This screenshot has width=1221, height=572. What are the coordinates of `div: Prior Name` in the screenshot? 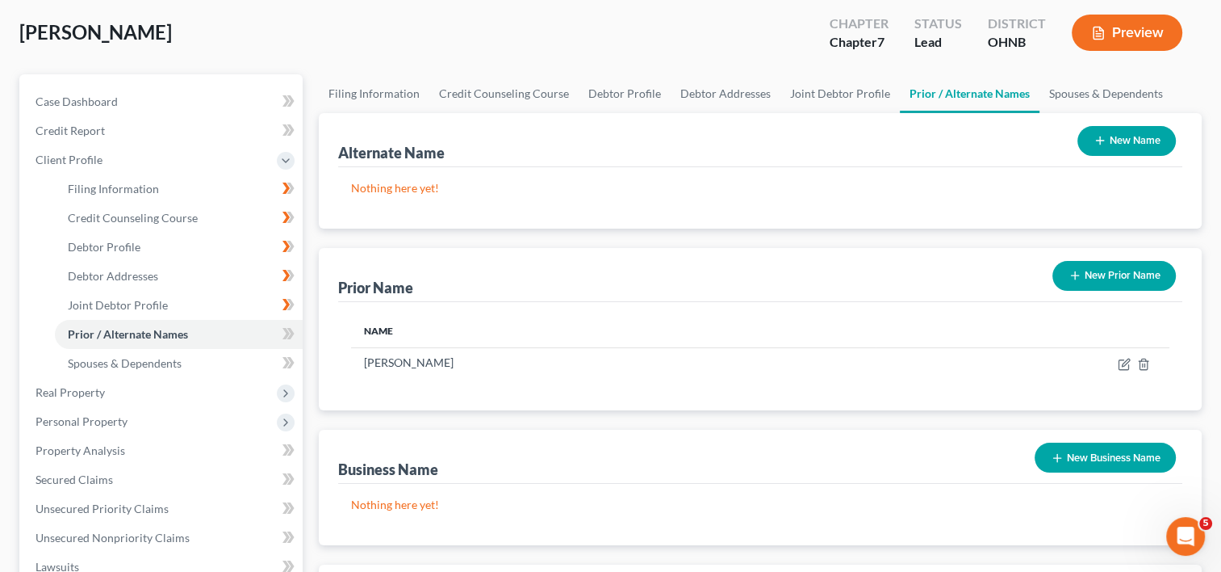 It's located at (375, 287).